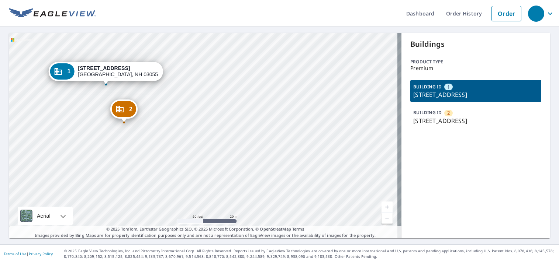 The width and height of the screenshot is (559, 263). Describe the element at coordinates (41, 254) in the screenshot. I see `a: Privacy Policy` at that location.